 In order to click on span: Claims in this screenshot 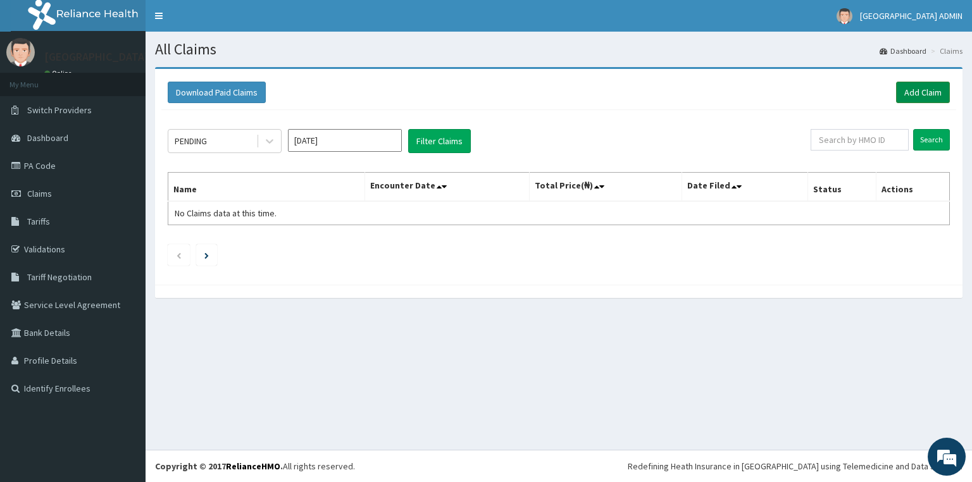, I will do `click(39, 194)`.